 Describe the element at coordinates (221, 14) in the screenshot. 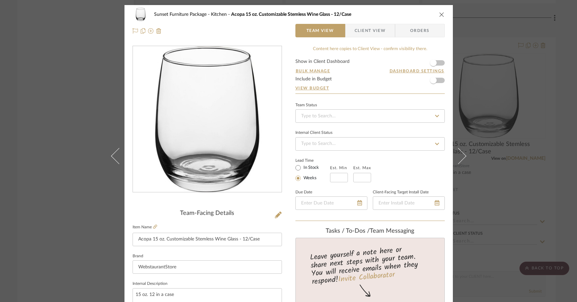

I see `span: Kitchen` at that location.